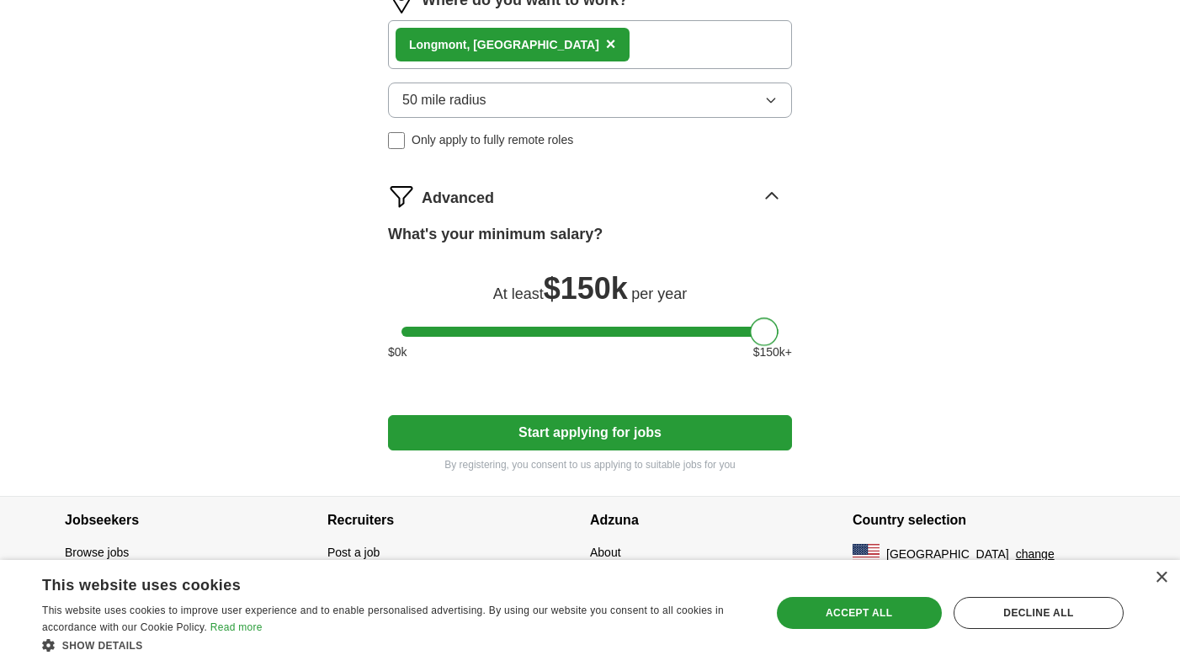  What do you see at coordinates (97, 552) in the screenshot?
I see `a: Browse jobs` at bounding box center [97, 552].